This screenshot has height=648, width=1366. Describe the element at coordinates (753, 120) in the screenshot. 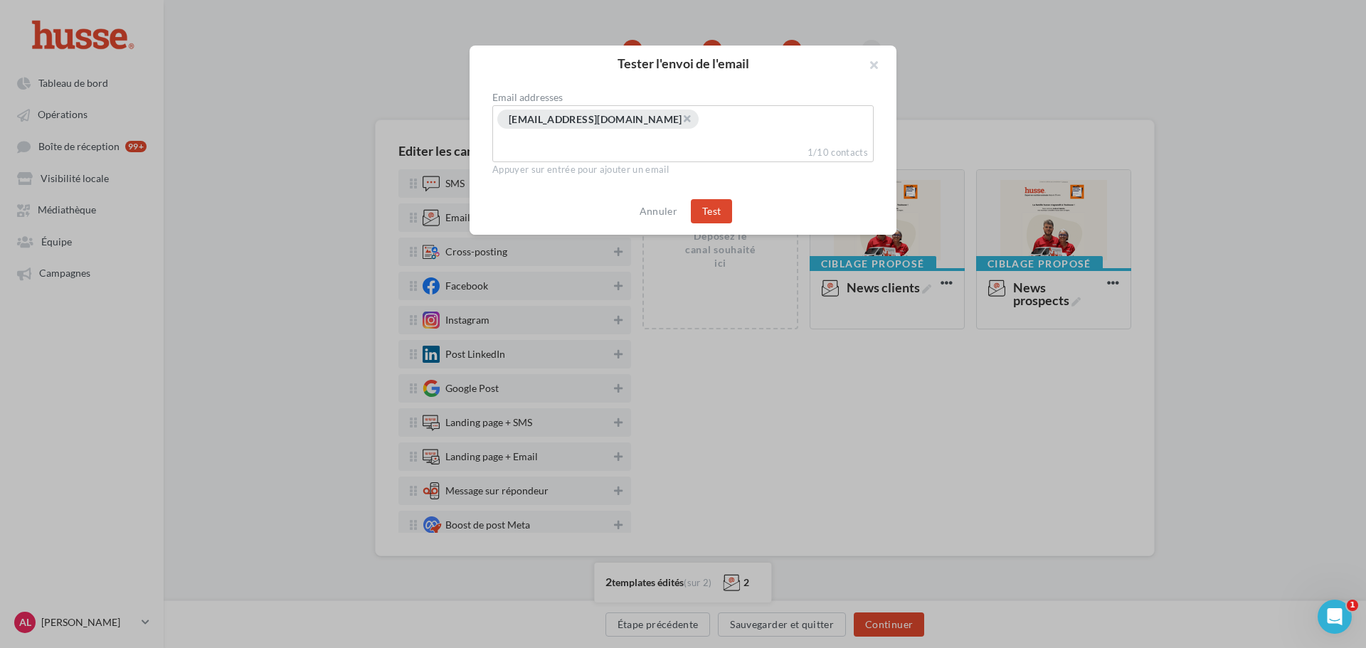

I see `input: Select box` at that location.